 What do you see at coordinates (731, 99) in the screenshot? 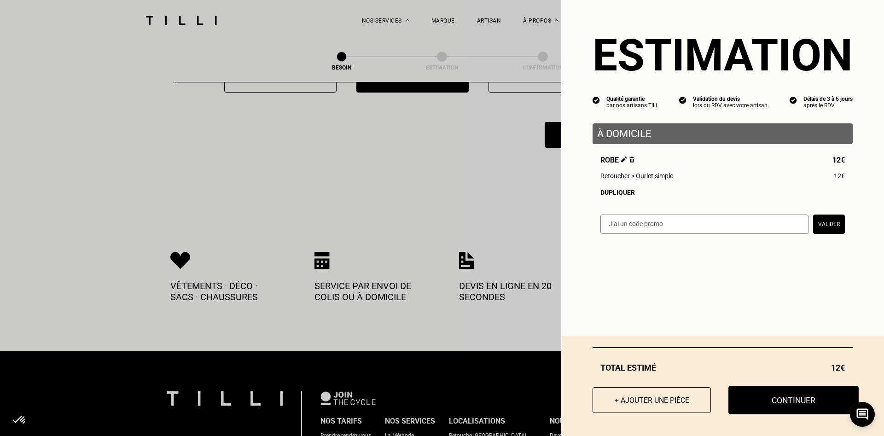
I see `div: Validation du devis` at bounding box center [731, 99].